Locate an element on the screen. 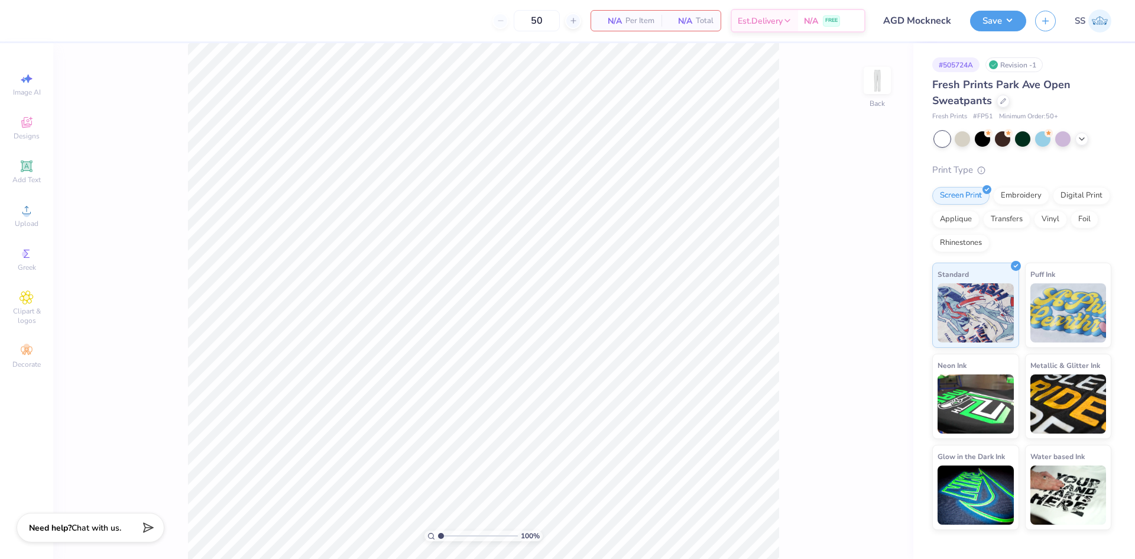 This screenshot has height=559, width=1135. span: Water based Ink is located at coordinates (1058, 456).